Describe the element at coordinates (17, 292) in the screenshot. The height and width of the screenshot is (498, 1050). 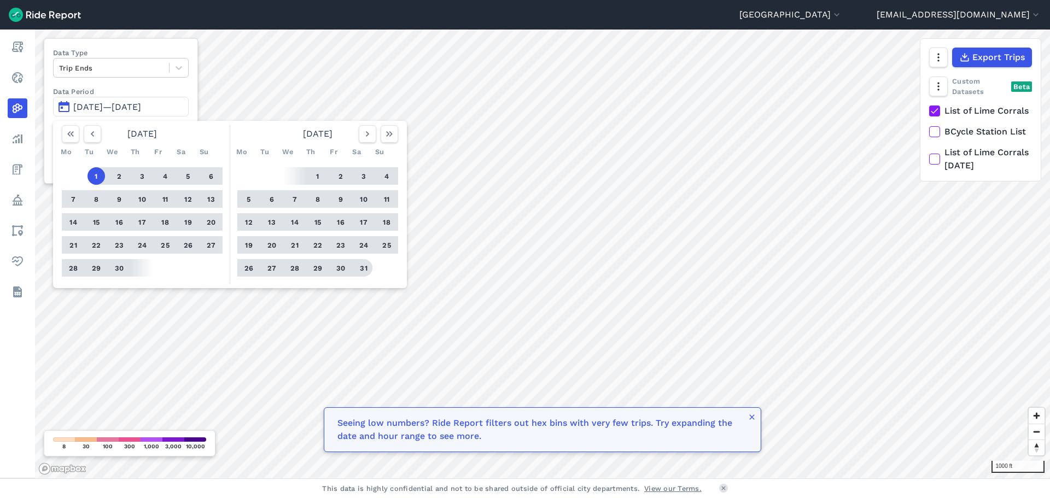
I see `a: Datasets` at that location.